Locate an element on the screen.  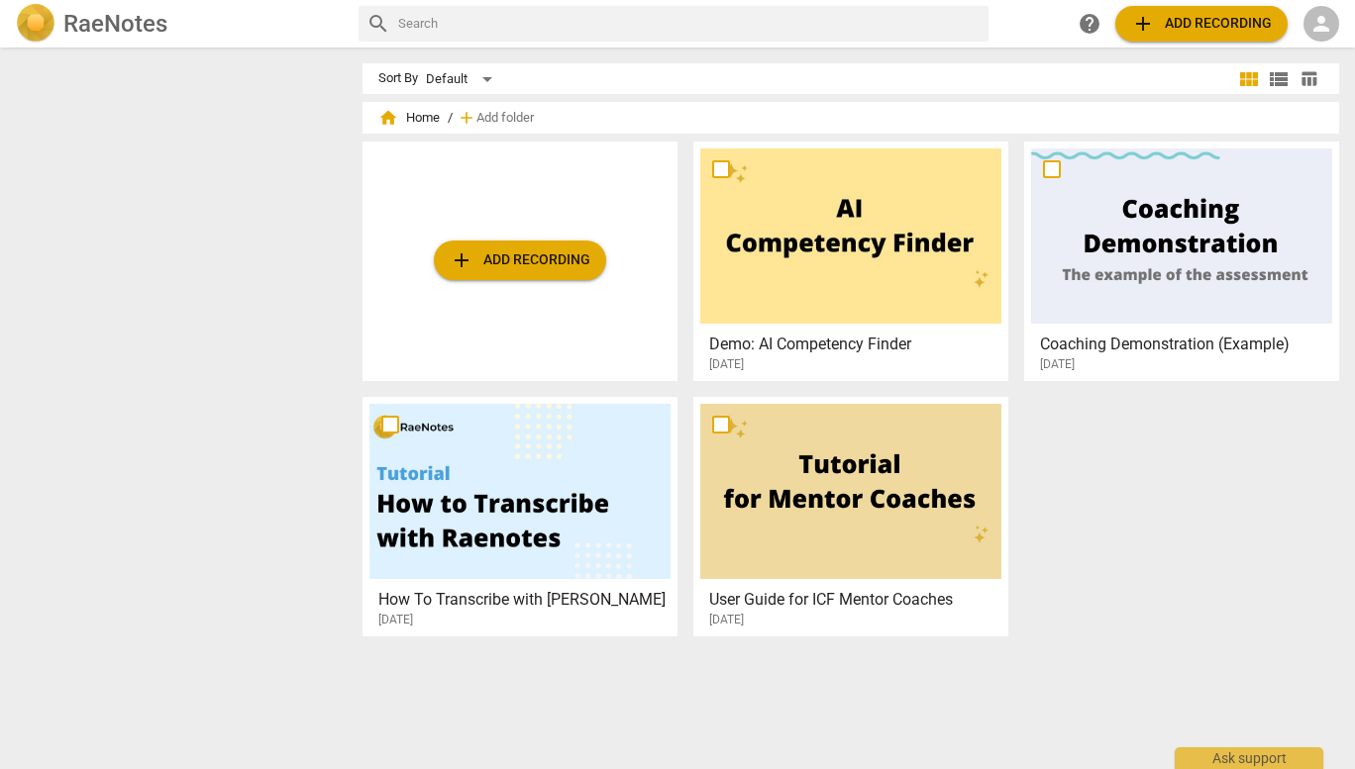
span: help is located at coordinates (1089, 24).